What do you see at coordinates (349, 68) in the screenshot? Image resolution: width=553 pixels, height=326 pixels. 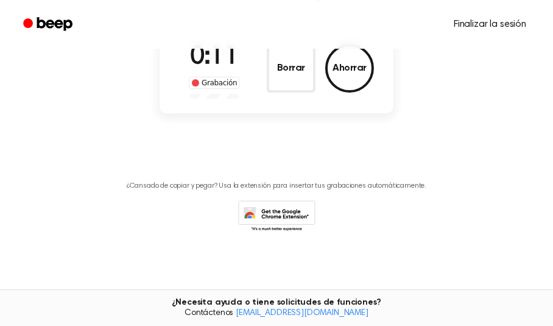 I see `button: Guardar grabación de audio` at bounding box center [349, 68].